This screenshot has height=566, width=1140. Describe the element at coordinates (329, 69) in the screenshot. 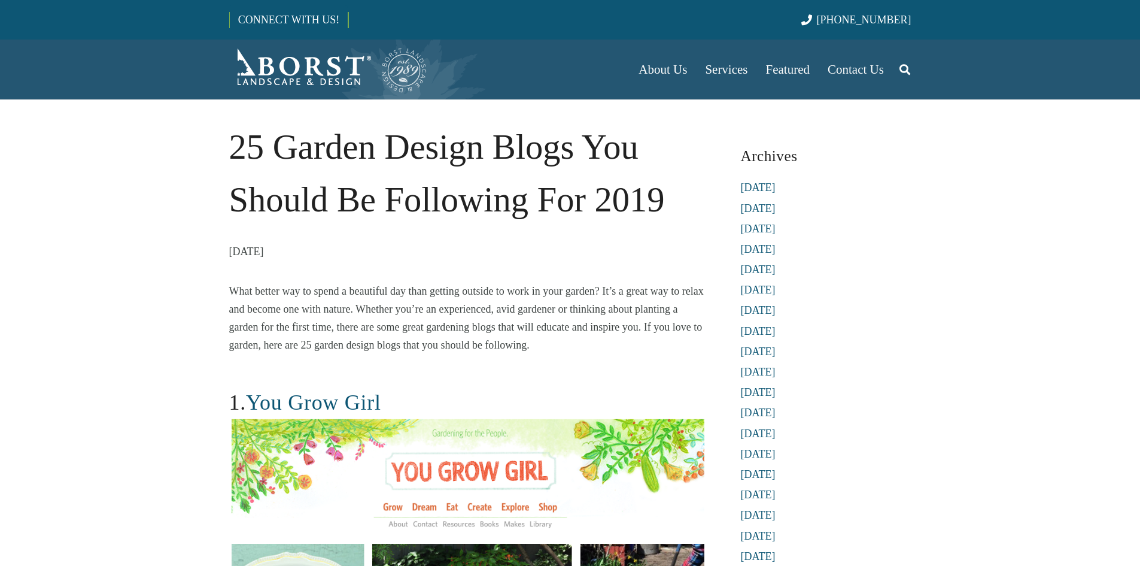

I see `a: Borst-Logo` at that location.